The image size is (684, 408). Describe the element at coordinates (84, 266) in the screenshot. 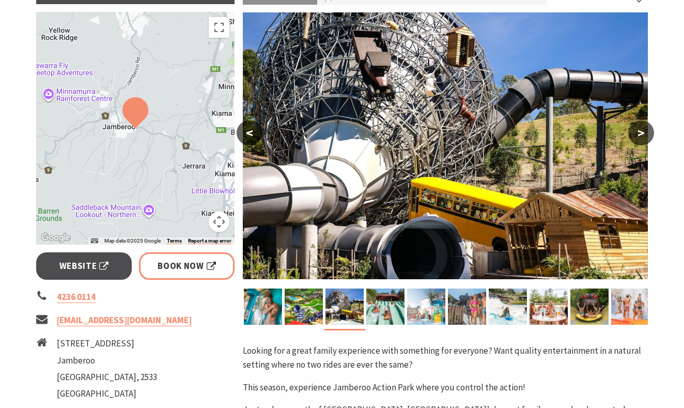

I see `a: Website` at that location.